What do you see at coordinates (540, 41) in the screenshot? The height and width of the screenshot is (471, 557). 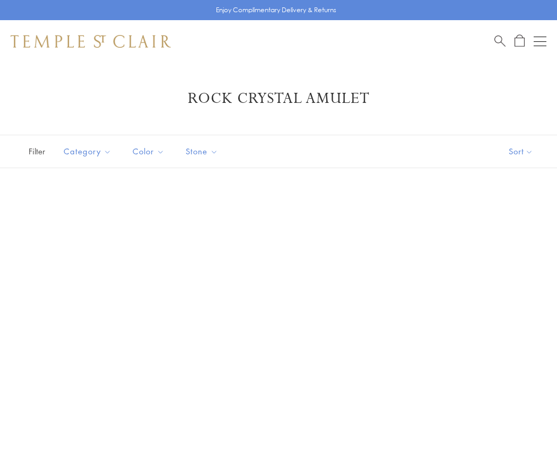 I see `button: Open navigation` at bounding box center [540, 41].